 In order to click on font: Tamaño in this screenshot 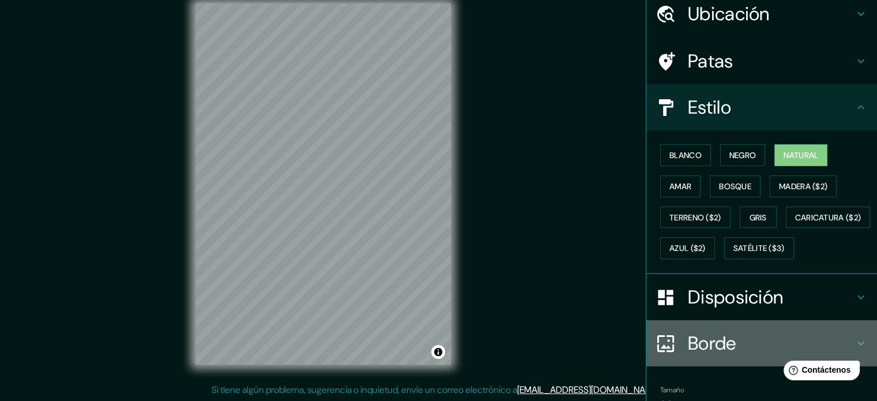, I will do `click(672, 390)`.